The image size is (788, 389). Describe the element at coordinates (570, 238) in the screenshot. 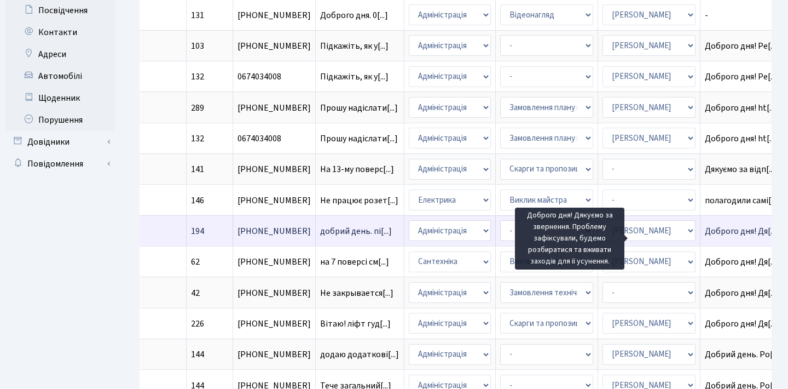

I see `div: Доброго дня! Дякуємо за звернення. Проблему зафіксували, будемо розбиратися та вживати заходів дл...` at that location.